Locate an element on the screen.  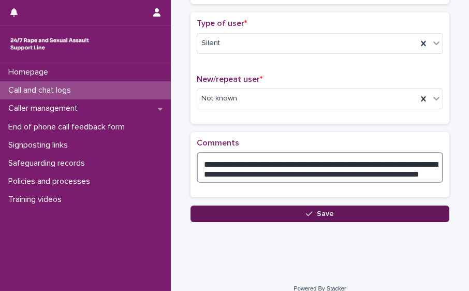
span: Type of user is located at coordinates (221, 23).